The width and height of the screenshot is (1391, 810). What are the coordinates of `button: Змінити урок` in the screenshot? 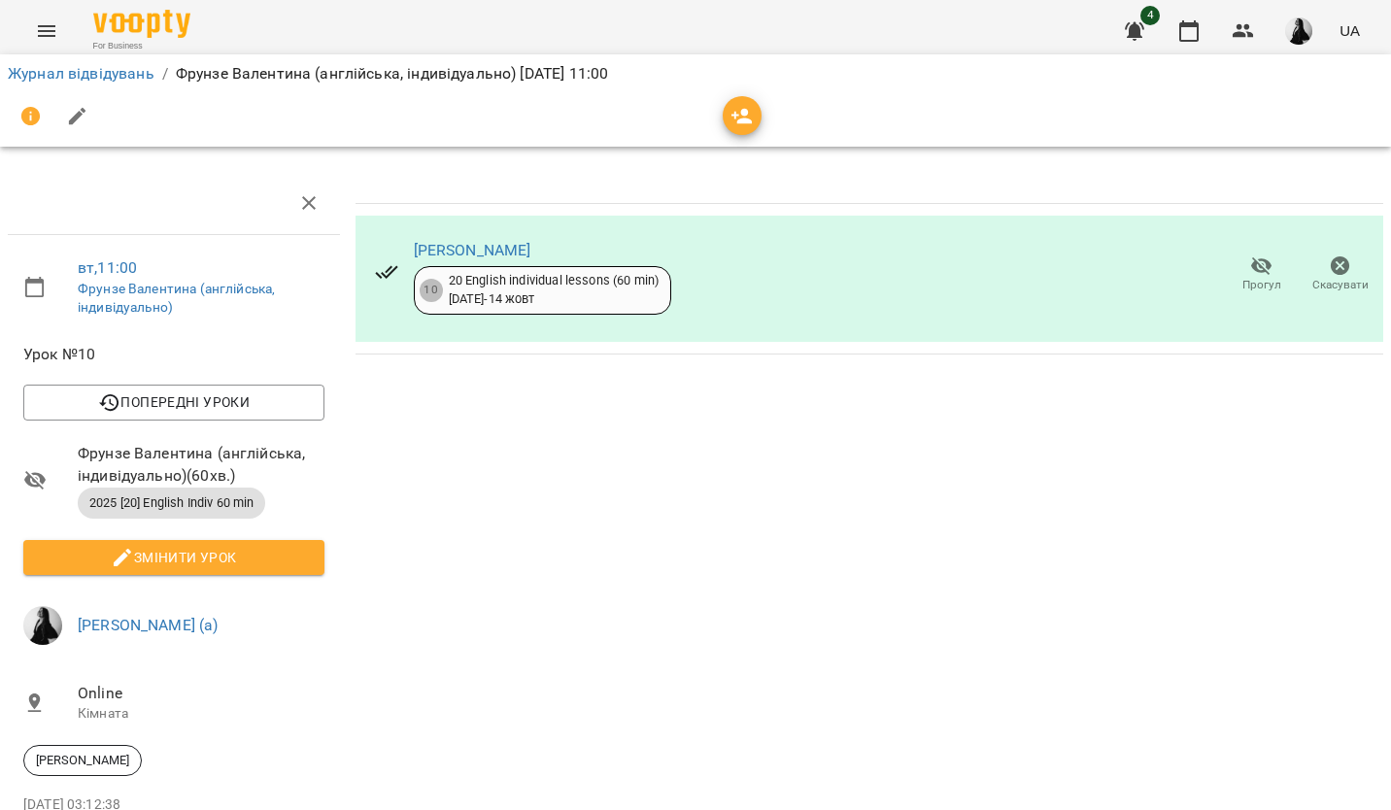 It's located at (174, 557).